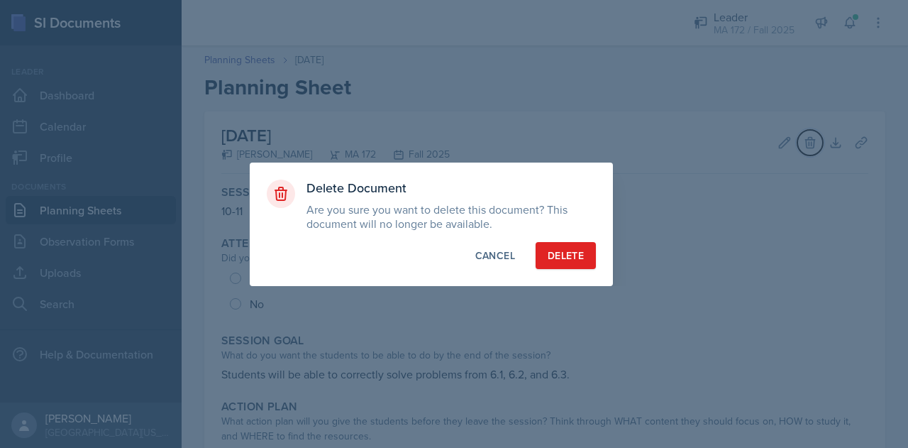  What do you see at coordinates (451, 216) in the screenshot?
I see `p: Are you sure you want to delete this document? This document will no longer be available.` at bounding box center [451, 216].